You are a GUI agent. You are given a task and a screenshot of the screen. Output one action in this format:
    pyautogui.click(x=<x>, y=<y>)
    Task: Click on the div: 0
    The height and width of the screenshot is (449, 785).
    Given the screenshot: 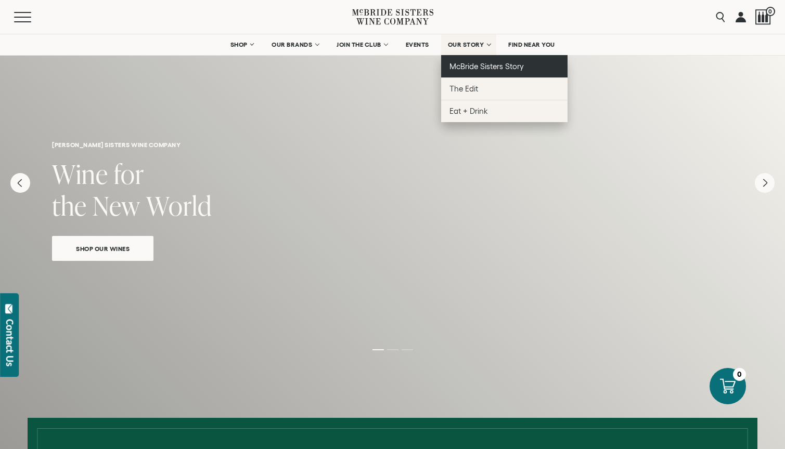 What is the action you would take?
    pyautogui.click(x=739, y=374)
    